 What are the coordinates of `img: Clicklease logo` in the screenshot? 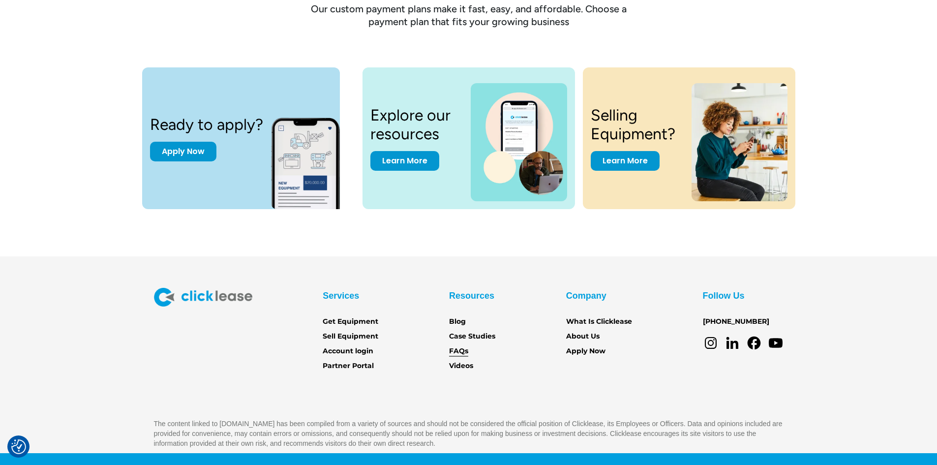 It's located at (203, 297).